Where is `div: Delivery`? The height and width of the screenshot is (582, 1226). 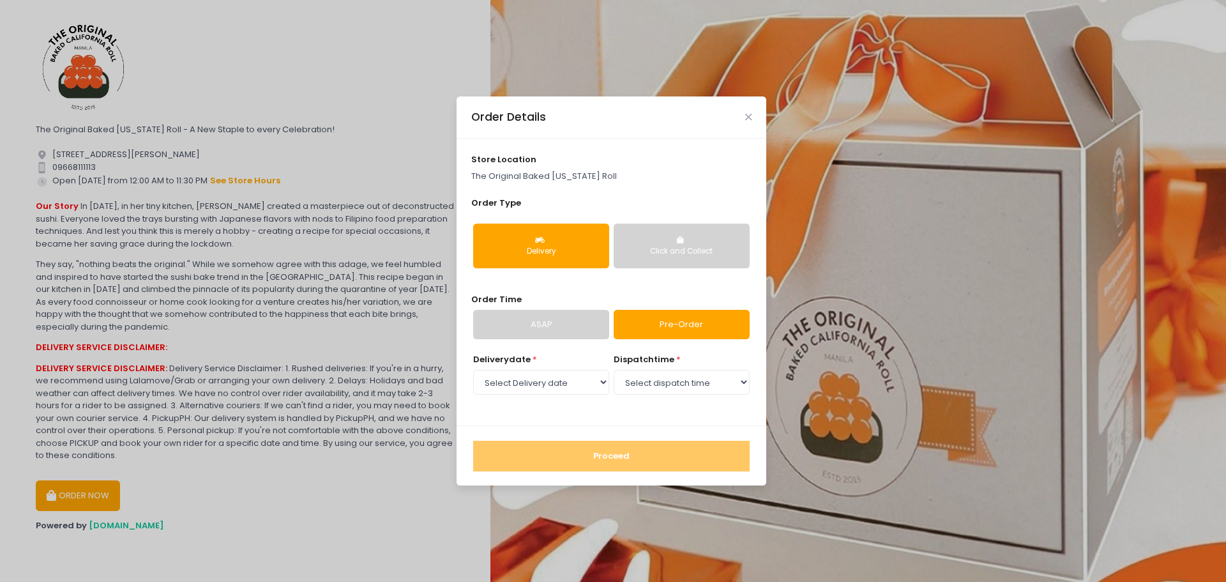 div: Delivery is located at coordinates (541, 252).